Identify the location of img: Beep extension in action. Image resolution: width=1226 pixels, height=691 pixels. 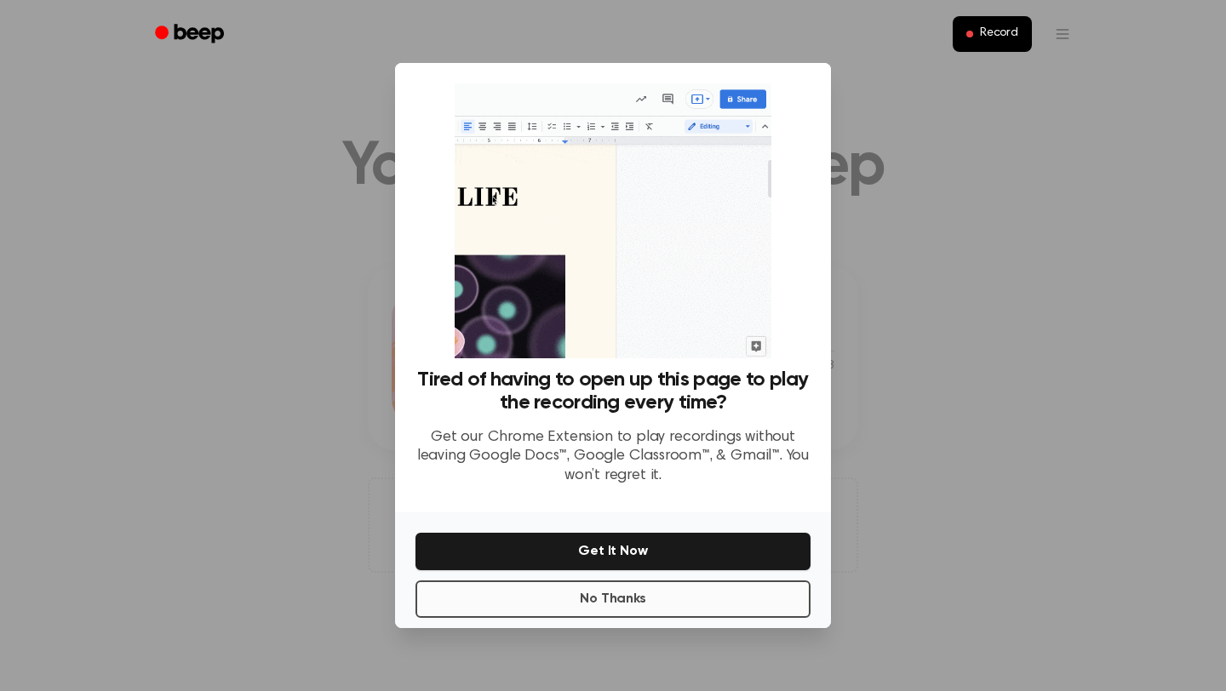
(612, 220).